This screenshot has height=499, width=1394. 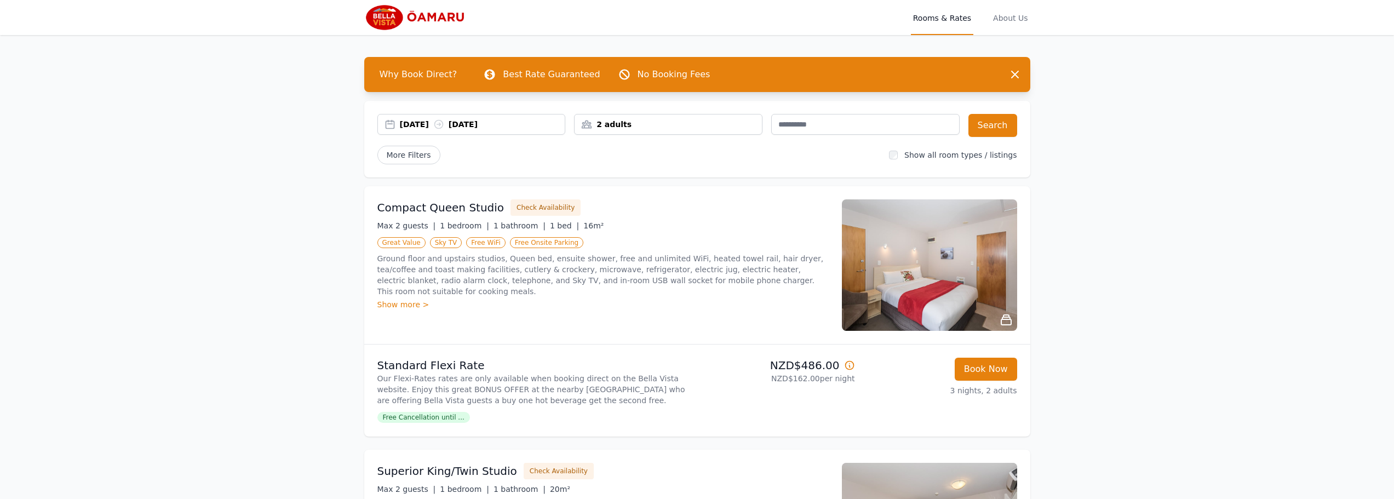 What do you see at coordinates (960, 155) in the screenshot?
I see `label: Show all room types / listings` at bounding box center [960, 155].